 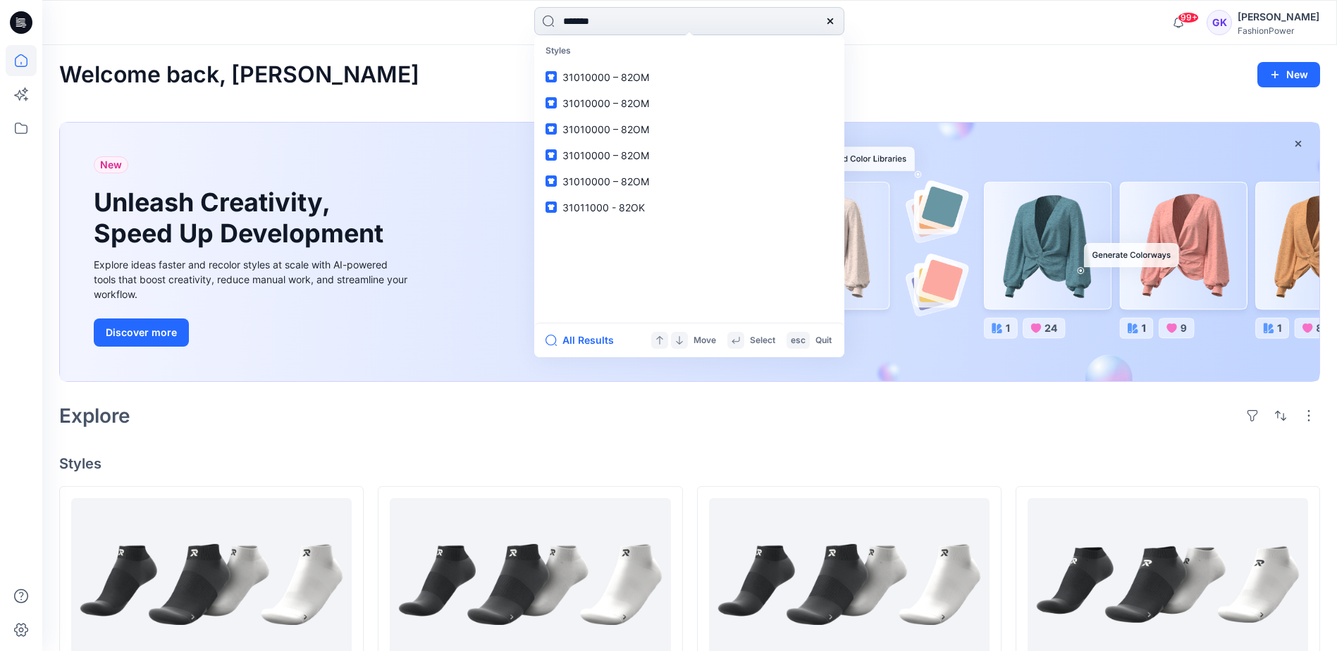 I want to click on a: All Results, so click(x=584, y=340).